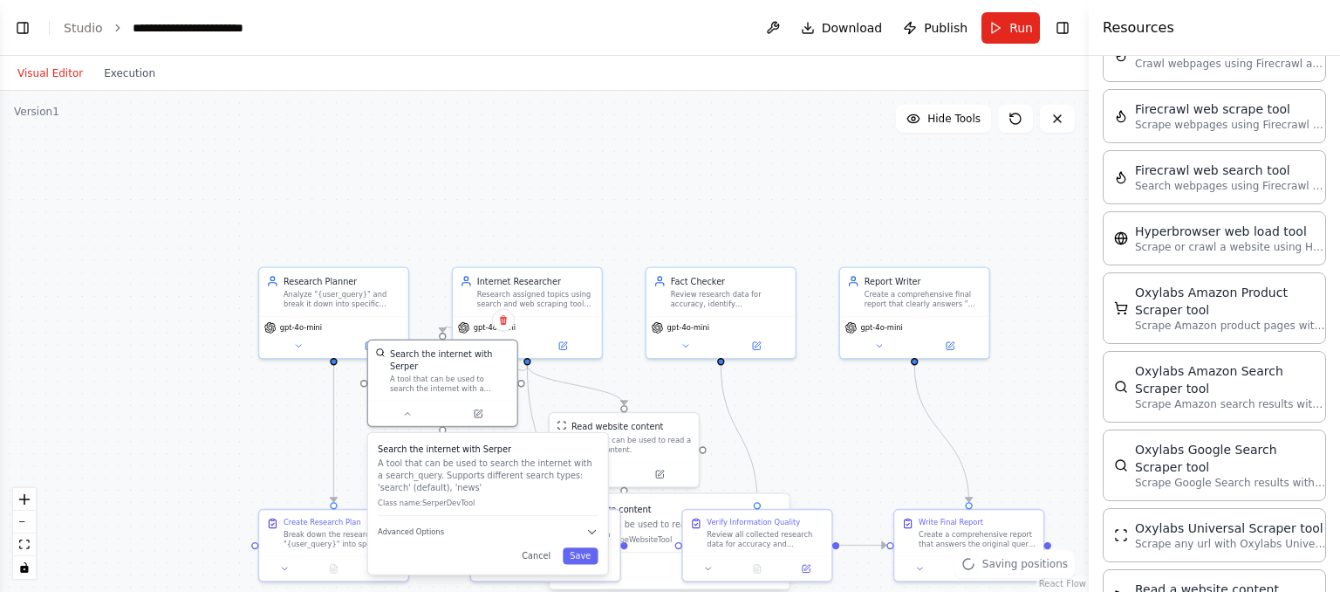  What do you see at coordinates (449, 359) in the screenshot?
I see `div: Search the internet with Serper` at bounding box center [449, 359].